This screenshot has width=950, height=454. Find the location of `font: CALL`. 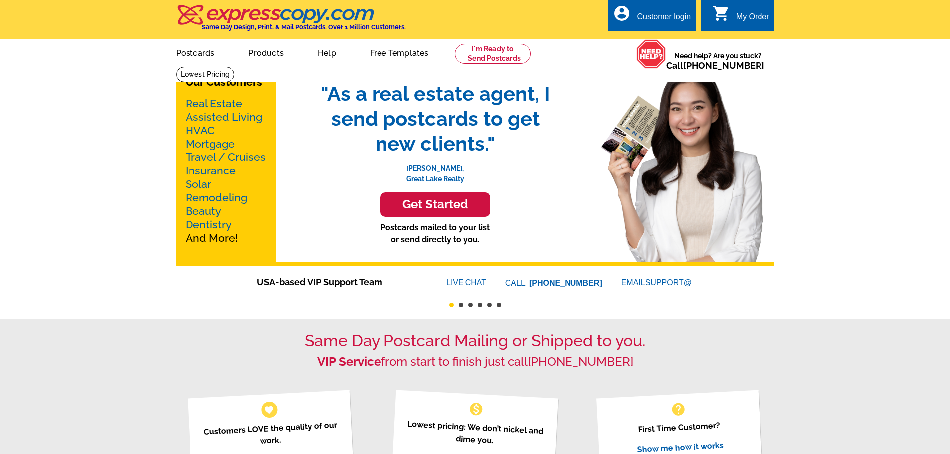

font: CALL is located at coordinates (515, 283).